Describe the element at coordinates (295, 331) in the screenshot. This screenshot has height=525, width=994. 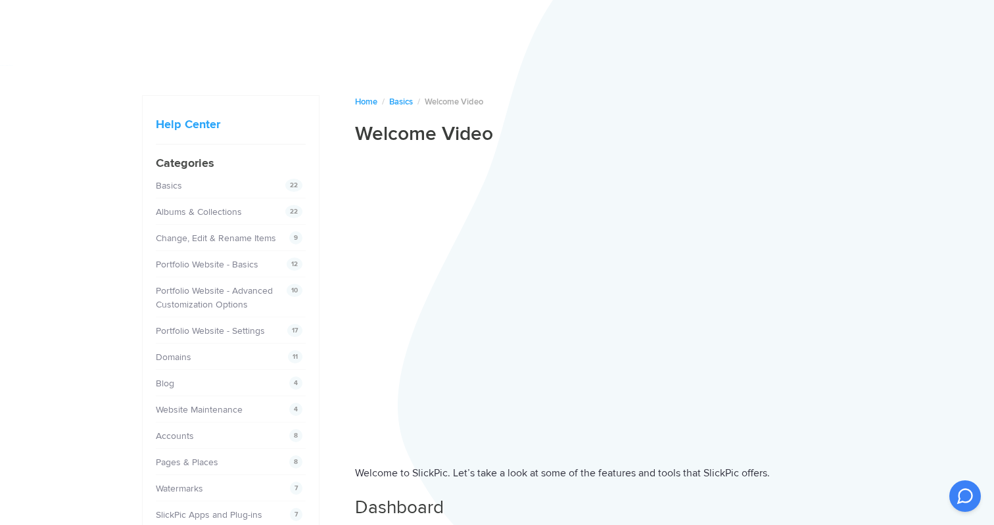
I see `span: 17` at that location.